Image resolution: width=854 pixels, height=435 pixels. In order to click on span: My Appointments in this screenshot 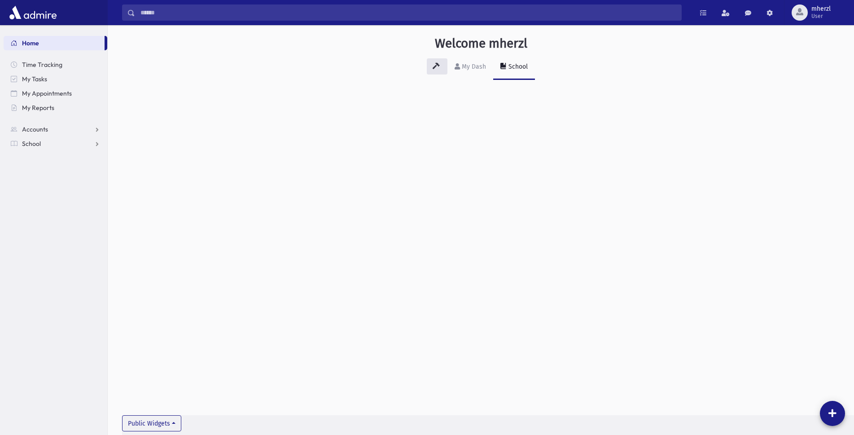, I will do `click(47, 93)`.